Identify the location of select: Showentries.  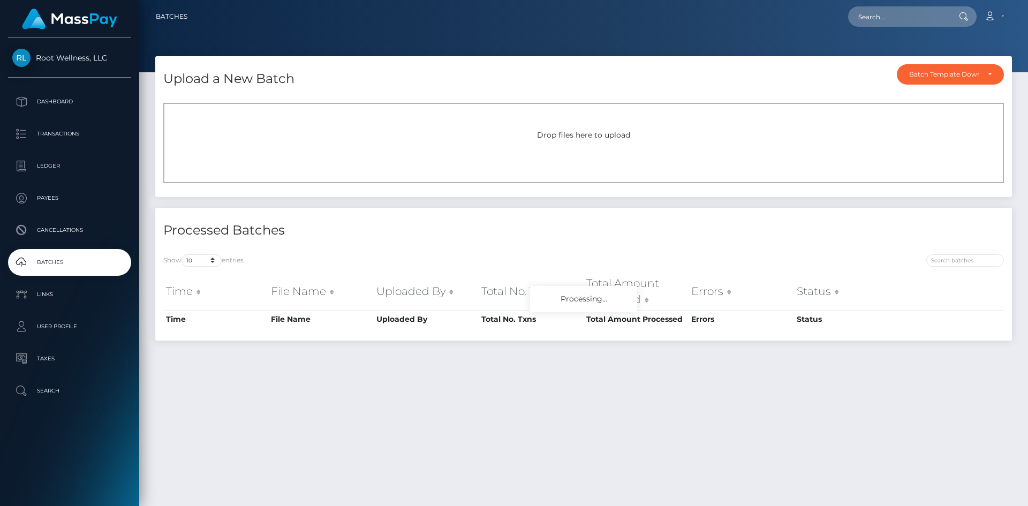
(201, 260).